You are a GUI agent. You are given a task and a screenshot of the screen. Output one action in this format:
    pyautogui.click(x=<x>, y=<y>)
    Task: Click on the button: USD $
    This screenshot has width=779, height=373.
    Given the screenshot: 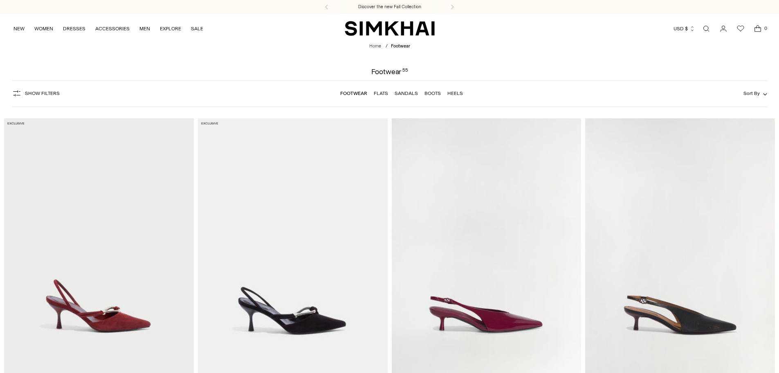 What is the action you would take?
    pyautogui.click(x=684, y=29)
    